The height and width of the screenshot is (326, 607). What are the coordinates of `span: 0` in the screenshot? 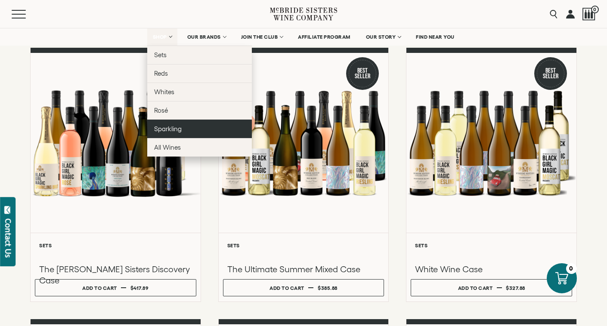 It's located at (595, 9).